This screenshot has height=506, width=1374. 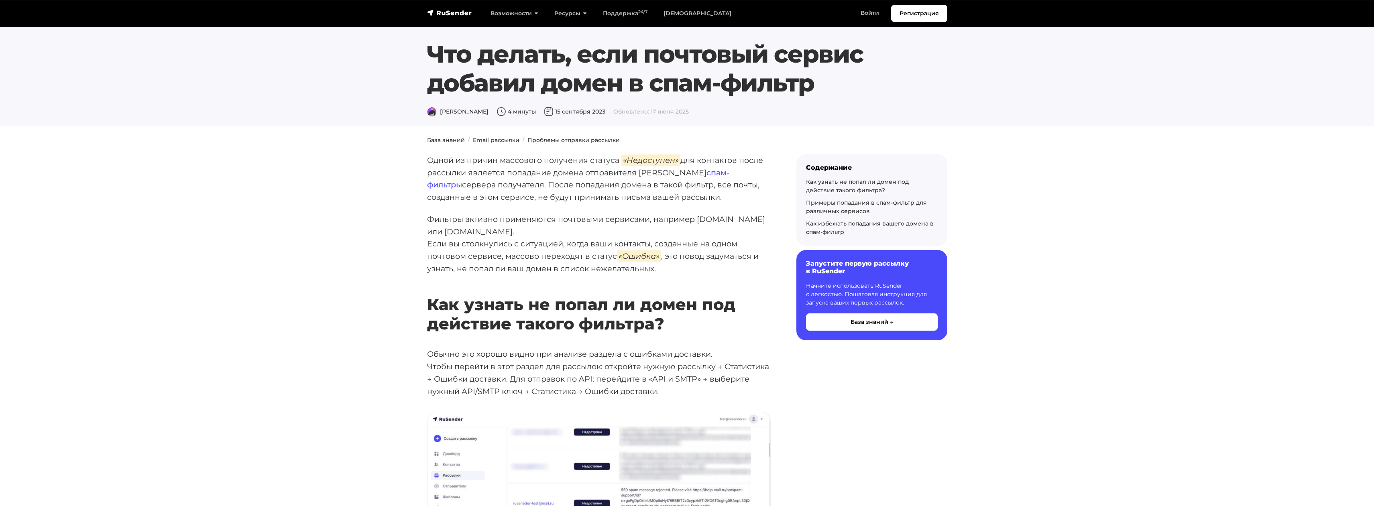 What do you see at coordinates (872, 167) in the screenshot?
I see `div: Содержание` at bounding box center [872, 167].